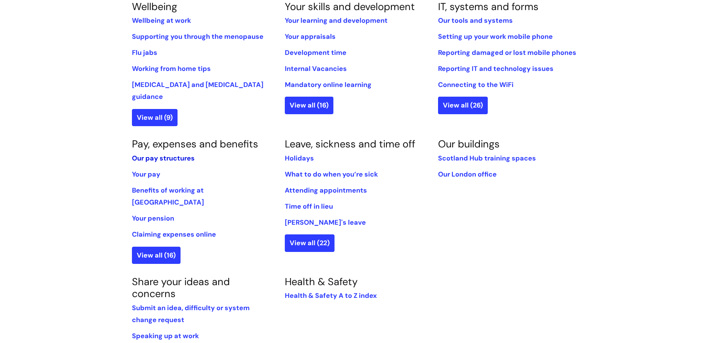  What do you see at coordinates (469, 144) in the screenshot?
I see `a: Our buildings` at bounding box center [469, 144].